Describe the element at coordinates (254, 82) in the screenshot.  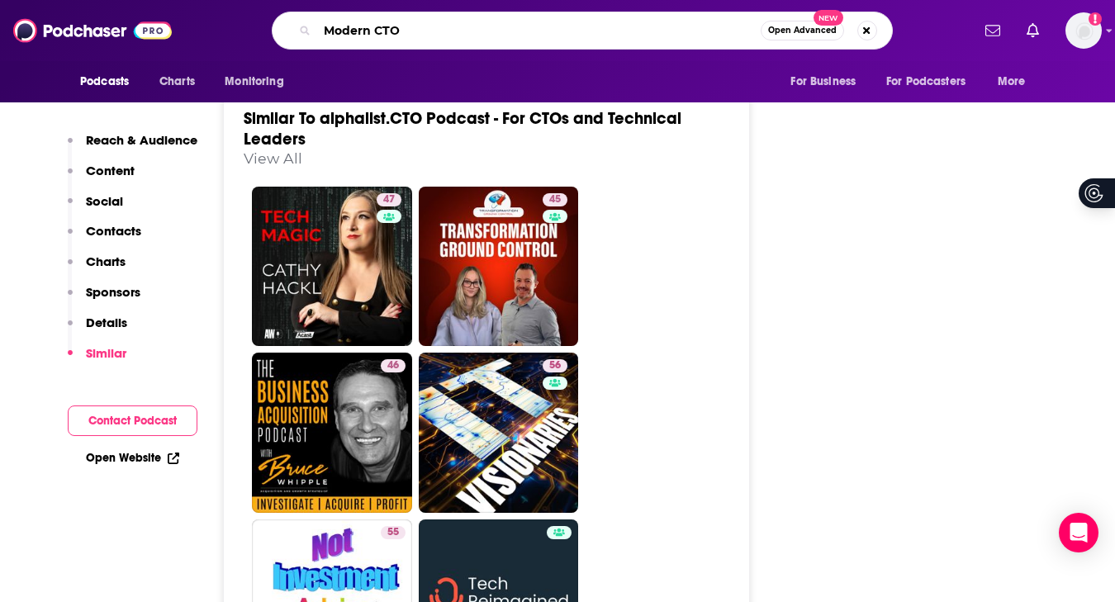
I see `span: Monitoring` at that location.